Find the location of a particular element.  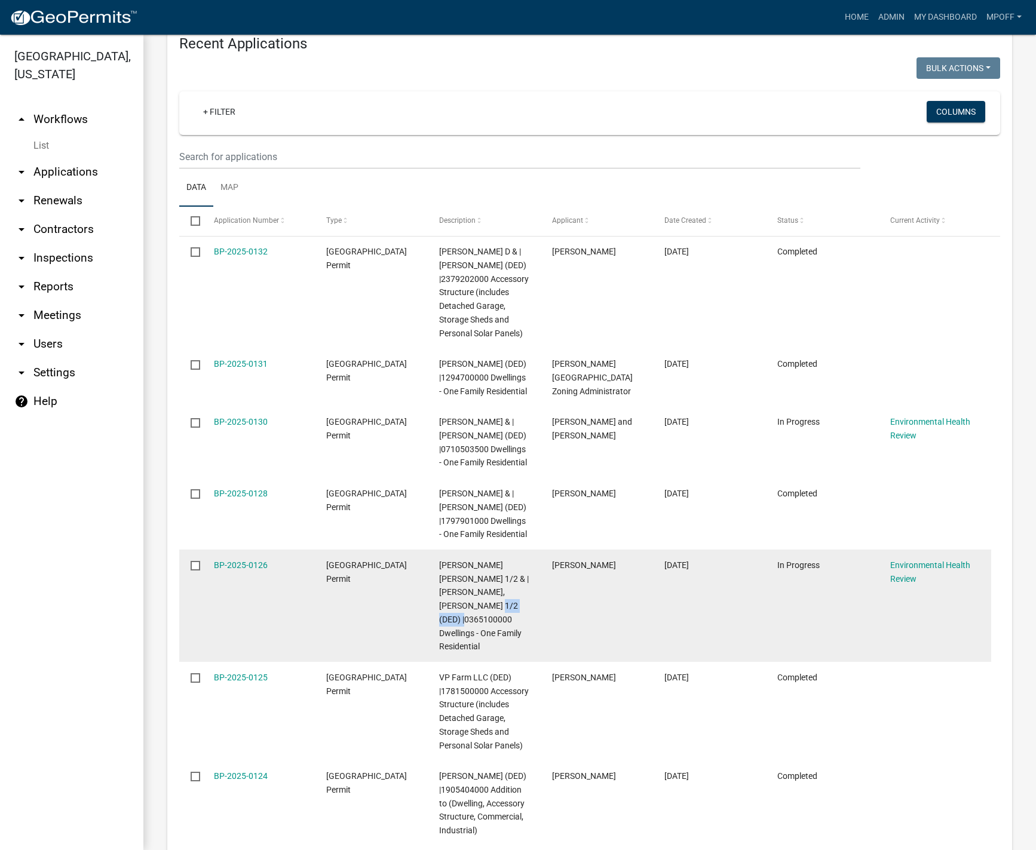

span: 08/18/2025 is located at coordinates (676, 422).